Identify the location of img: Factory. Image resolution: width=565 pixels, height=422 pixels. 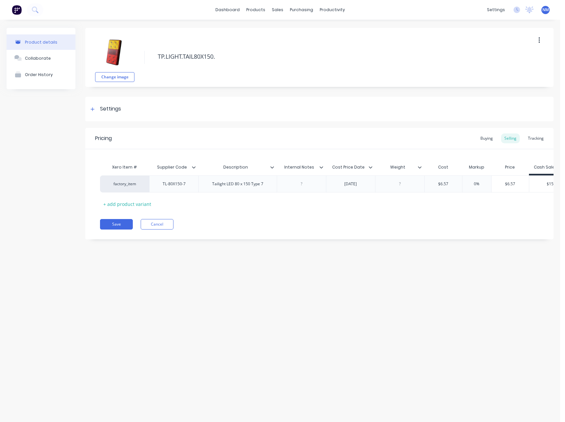
(17, 10).